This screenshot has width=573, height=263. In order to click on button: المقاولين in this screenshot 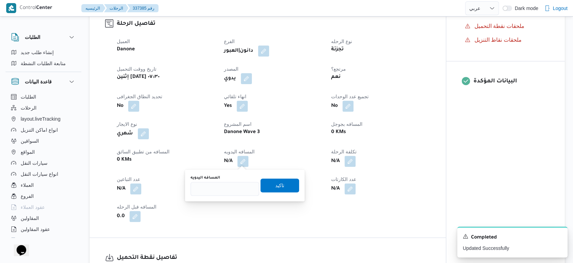, I will do `click(43, 218)`.